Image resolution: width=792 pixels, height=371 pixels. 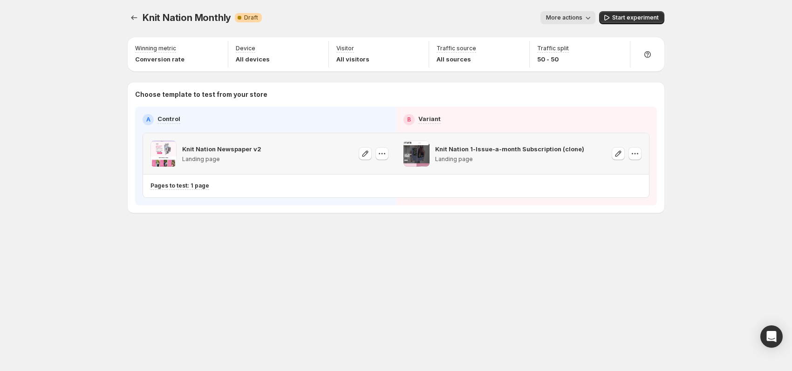 What do you see at coordinates (345, 48) in the screenshot?
I see `p: Visitor` at bounding box center [345, 48].